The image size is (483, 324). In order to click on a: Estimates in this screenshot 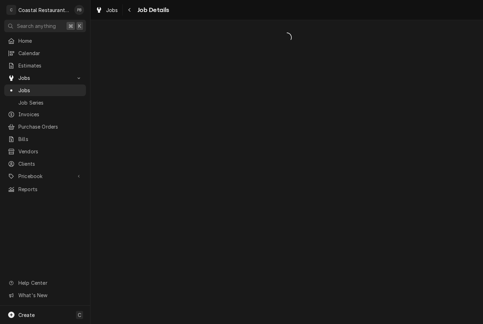, I will do `click(45, 65)`.